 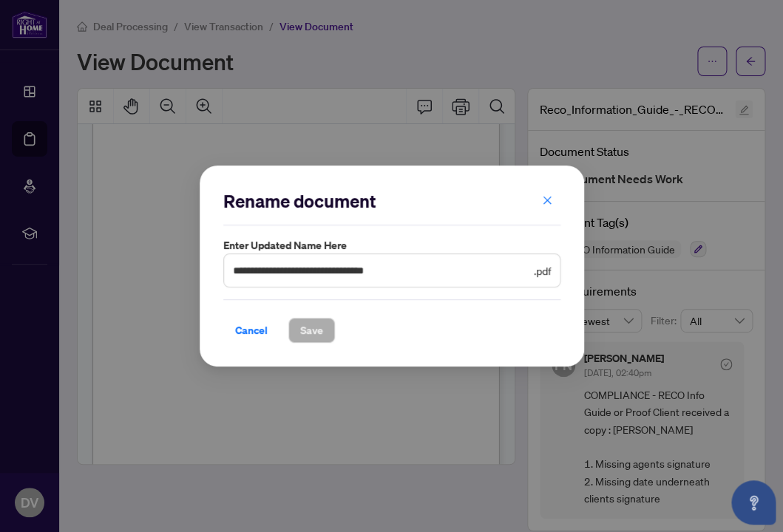 What do you see at coordinates (392, 245) in the screenshot?
I see `label: Enter updated name here` at bounding box center [392, 245].